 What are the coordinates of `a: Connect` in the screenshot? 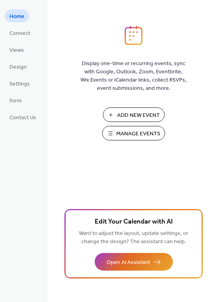 It's located at (20, 33).